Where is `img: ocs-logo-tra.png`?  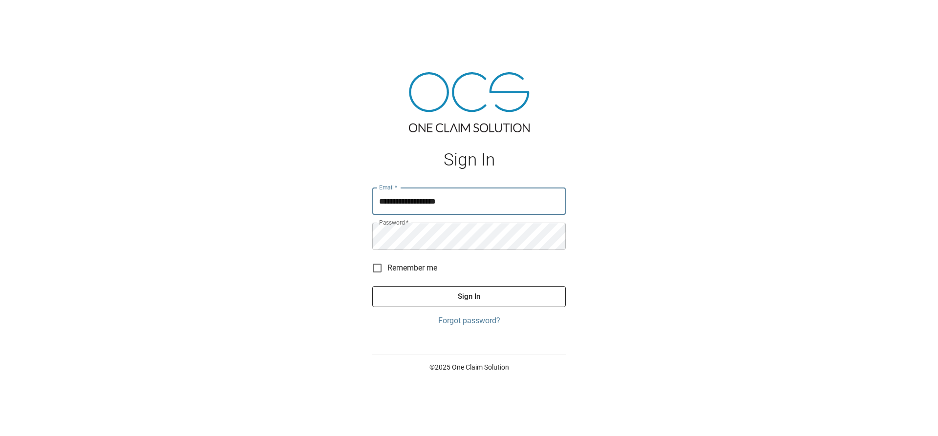
img: ocs-logo-tra.png is located at coordinates (469, 102).